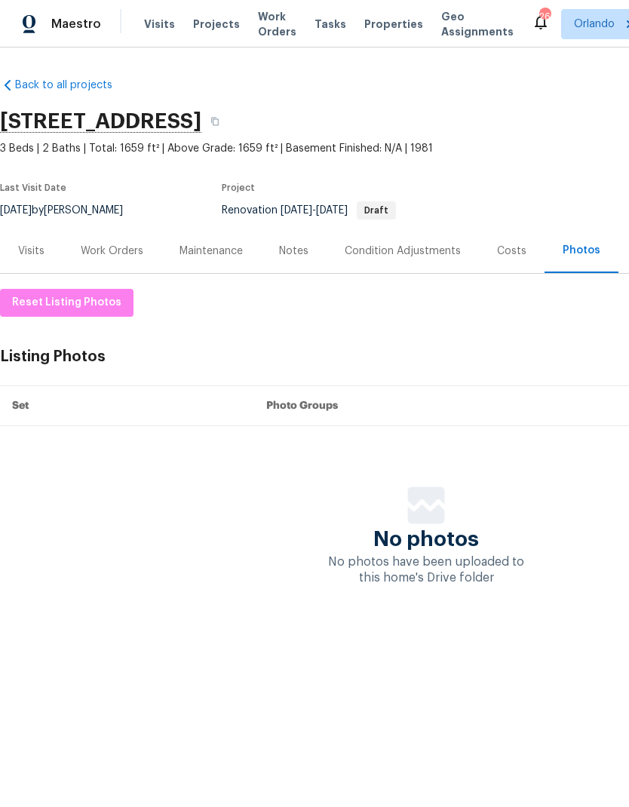 The image size is (629, 807). I want to click on div: Visits, so click(31, 251).